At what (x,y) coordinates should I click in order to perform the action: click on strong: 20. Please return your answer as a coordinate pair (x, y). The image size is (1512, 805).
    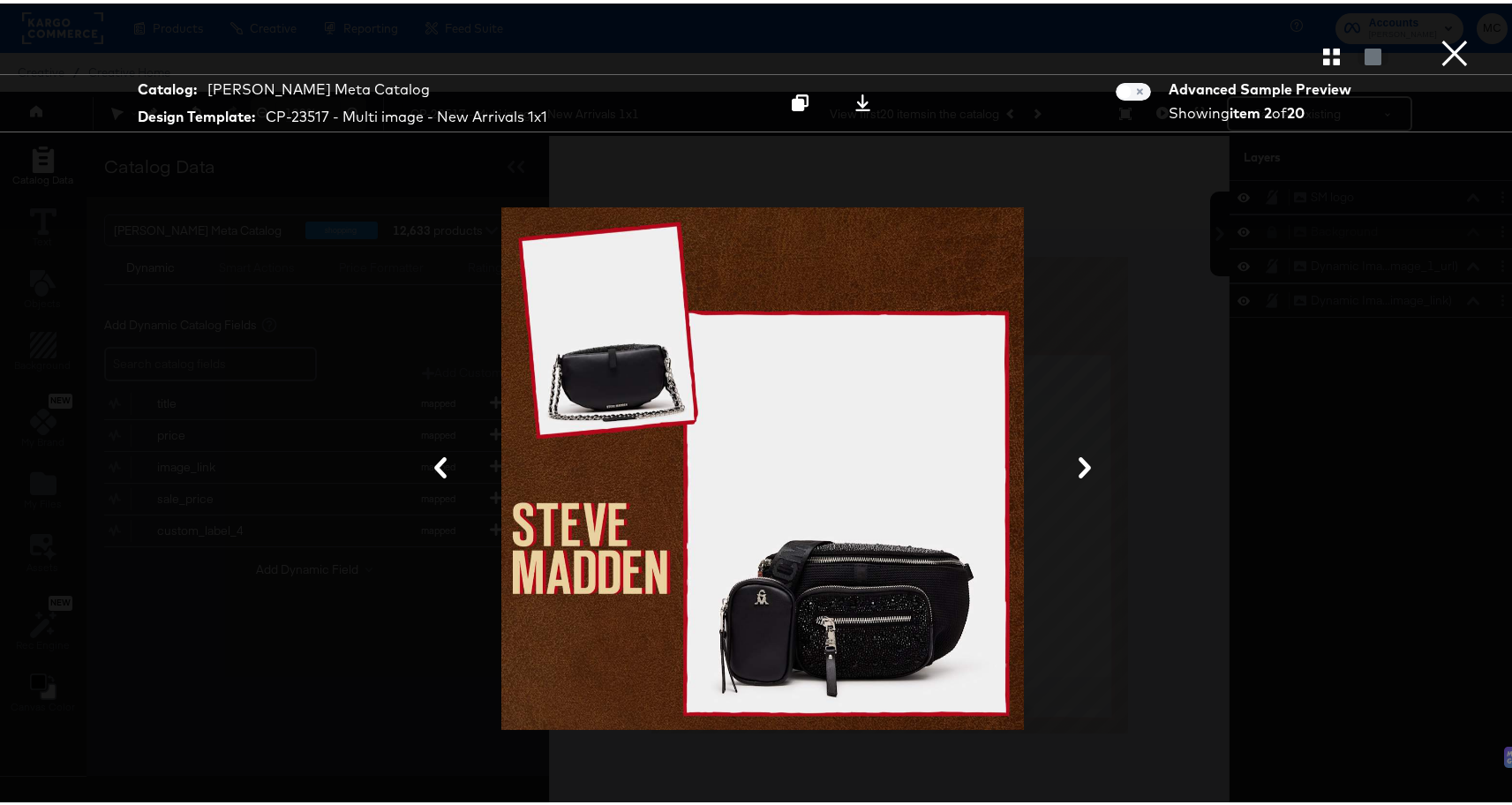
    Looking at the image, I should click on (1296, 109).